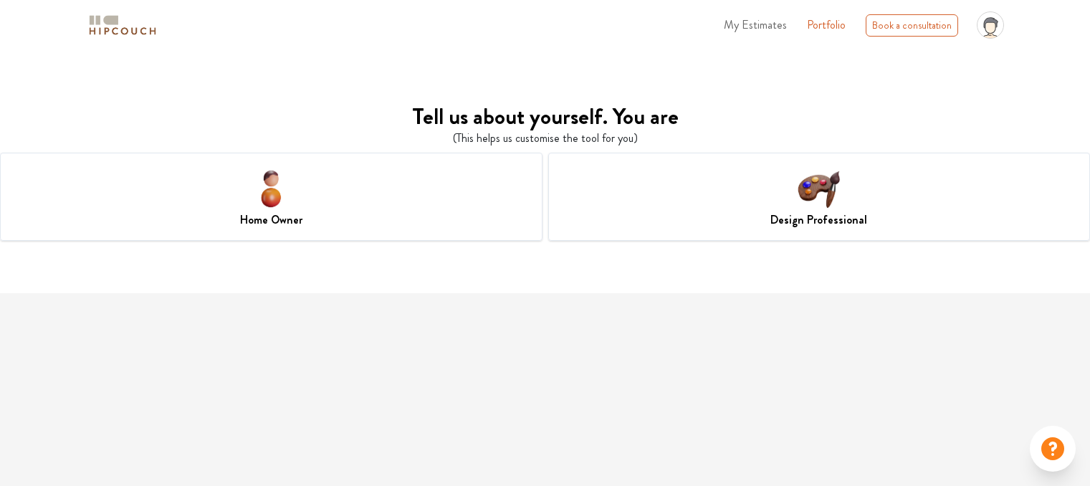 The height and width of the screenshot is (486, 1090). Describe the element at coordinates (546, 116) in the screenshot. I see `h4: Tell us about yourself. You are` at that location.